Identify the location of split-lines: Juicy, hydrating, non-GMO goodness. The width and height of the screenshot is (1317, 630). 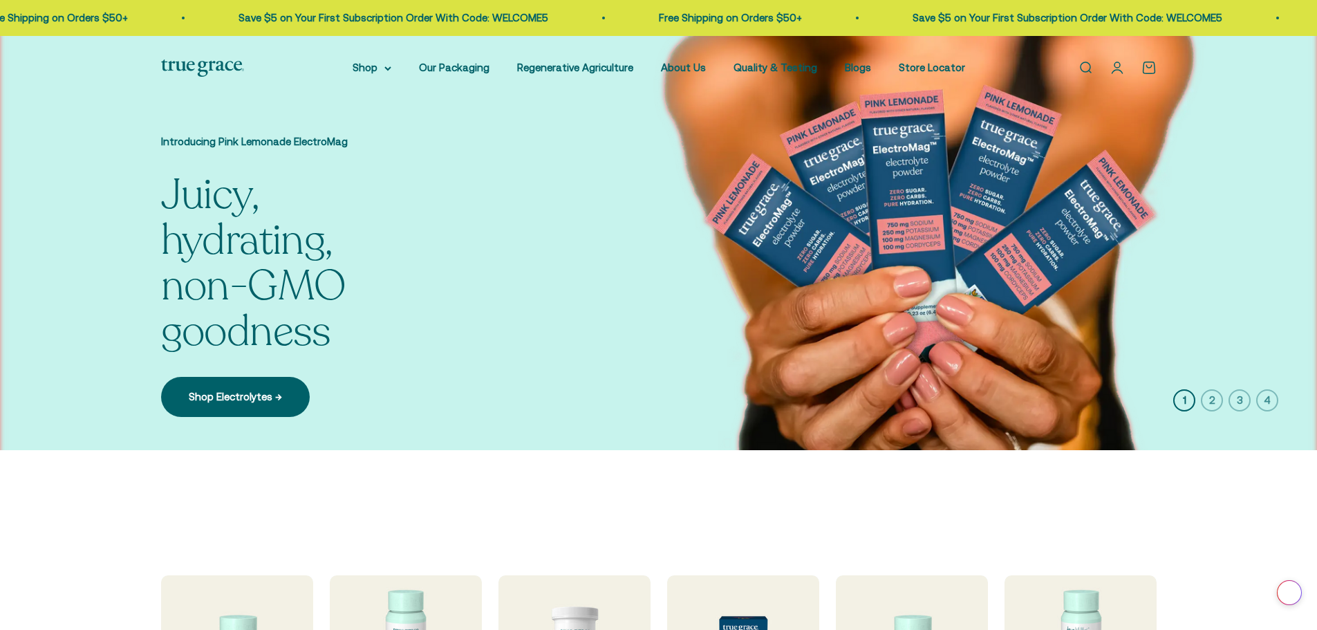
(299, 286).